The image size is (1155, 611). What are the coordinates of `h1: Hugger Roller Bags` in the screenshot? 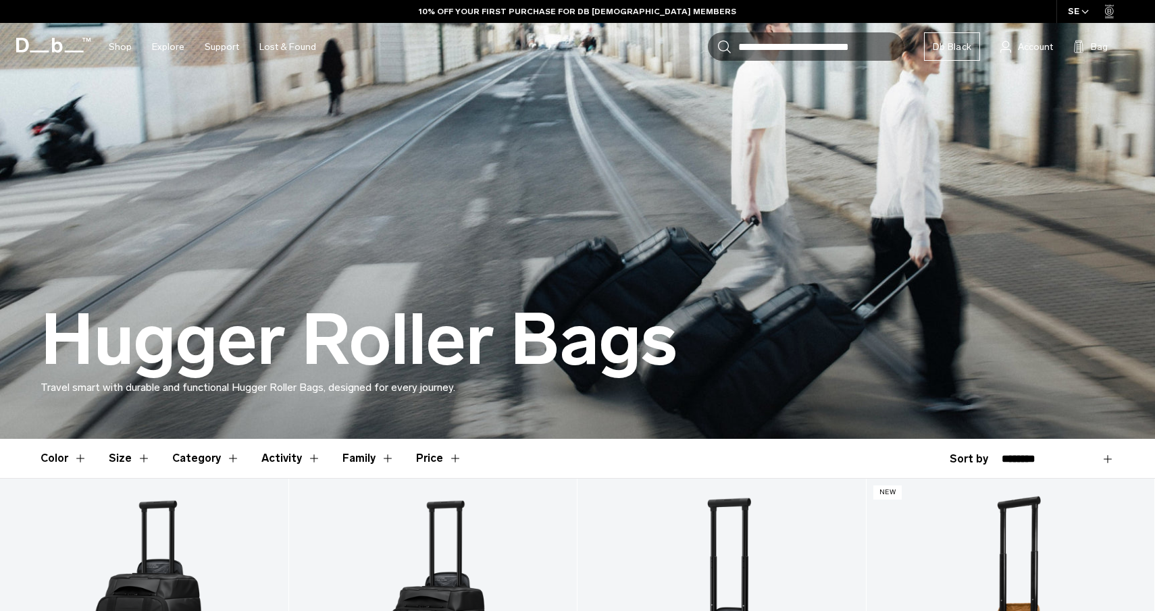 It's located at (359, 340).